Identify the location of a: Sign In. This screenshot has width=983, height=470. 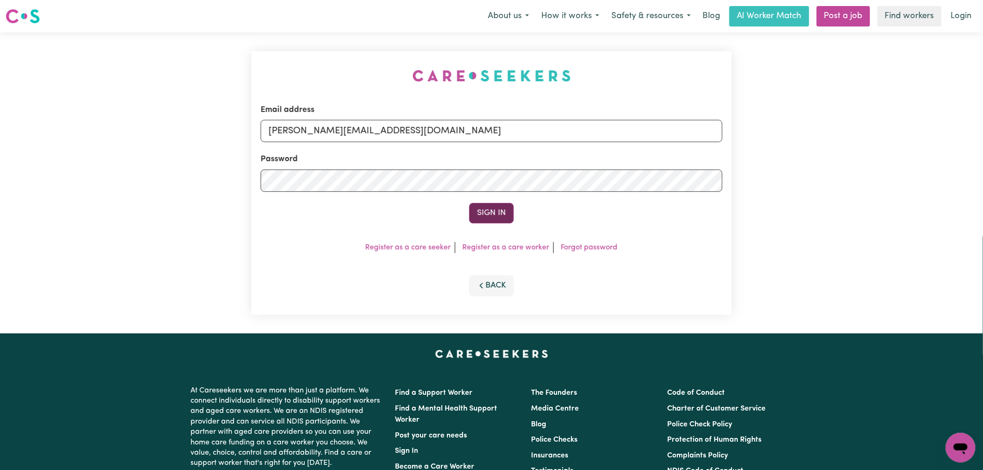
(407, 451).